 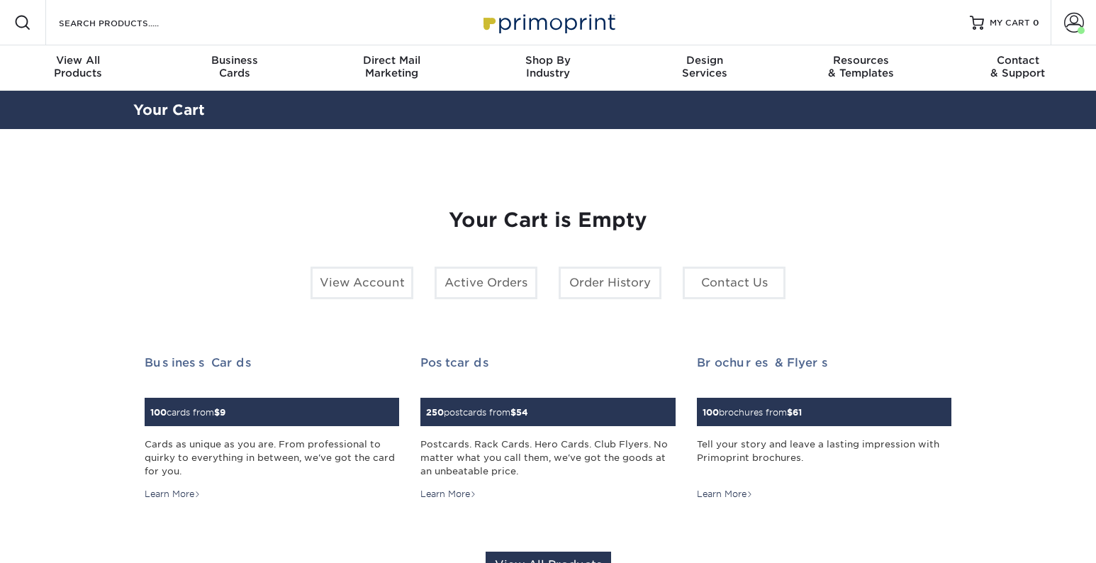 I want to click on a: Postcards 250postcards from$54 Postcards. Rack Cards. Hero Cards. Club Flyers. No matter what you..., so click(x=547, y=428).